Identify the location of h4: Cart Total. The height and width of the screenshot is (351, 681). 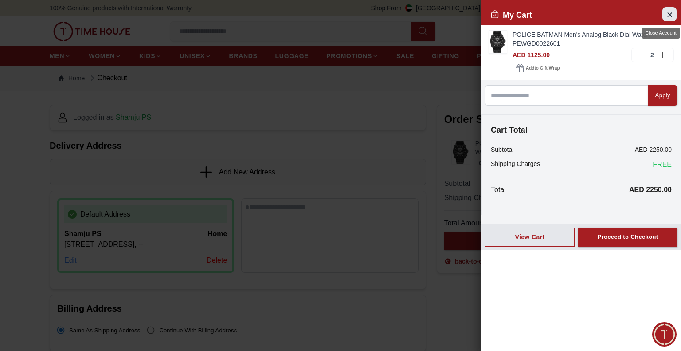
(581, 130).